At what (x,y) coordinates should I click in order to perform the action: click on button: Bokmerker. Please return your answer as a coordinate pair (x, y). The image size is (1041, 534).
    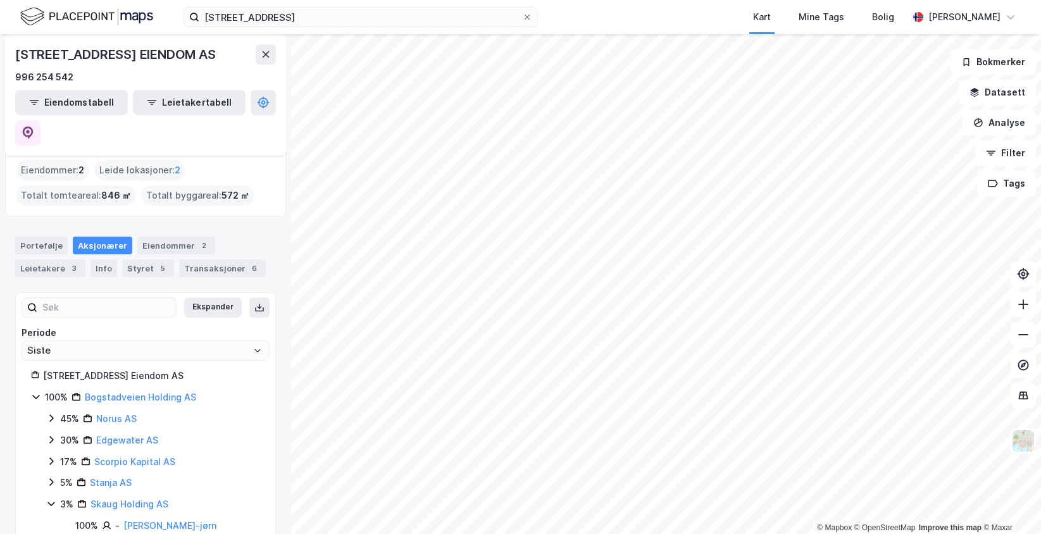
    Looking at the image, I should click on (993, 62).